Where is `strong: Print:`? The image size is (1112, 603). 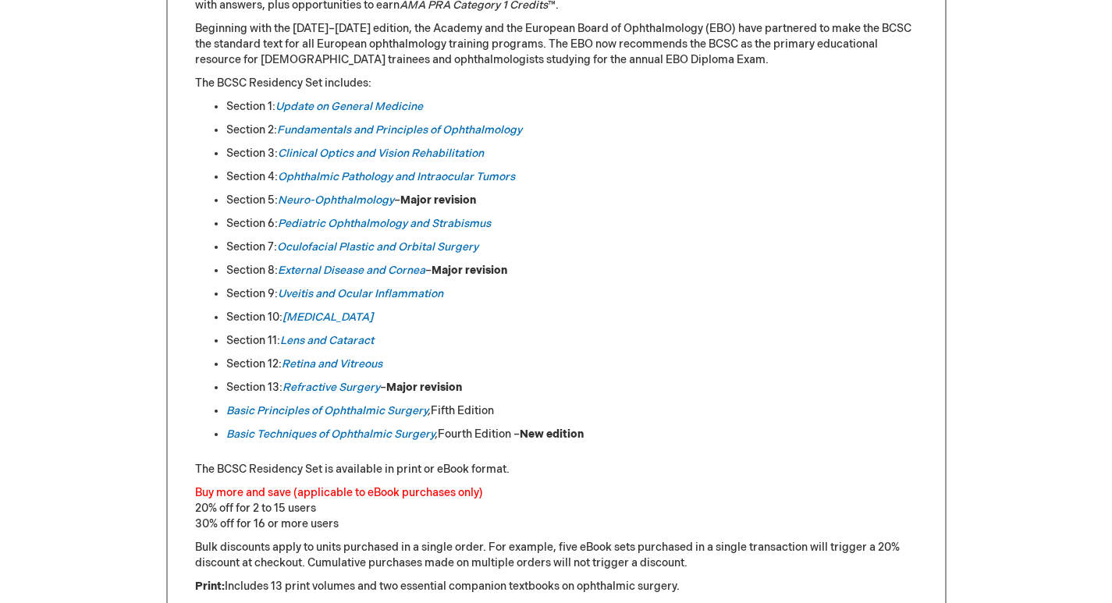 strong: Print: is located at coordinates (210, 586).